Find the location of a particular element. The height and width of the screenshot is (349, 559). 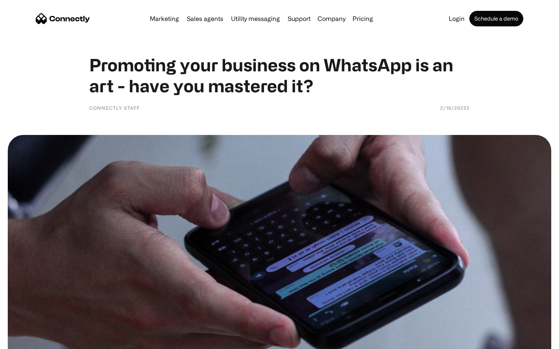

a: Pricing is located at coordinates (362, 19).